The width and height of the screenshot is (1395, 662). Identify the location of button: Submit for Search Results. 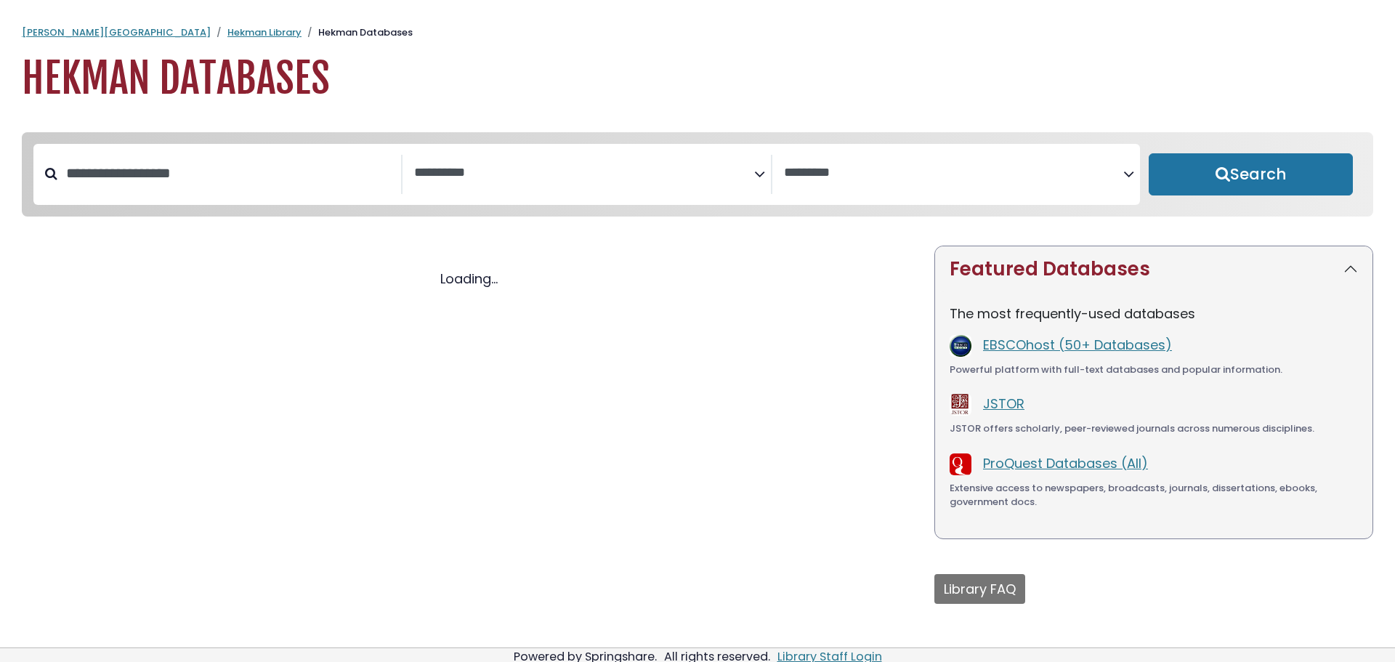
(1251, 174).